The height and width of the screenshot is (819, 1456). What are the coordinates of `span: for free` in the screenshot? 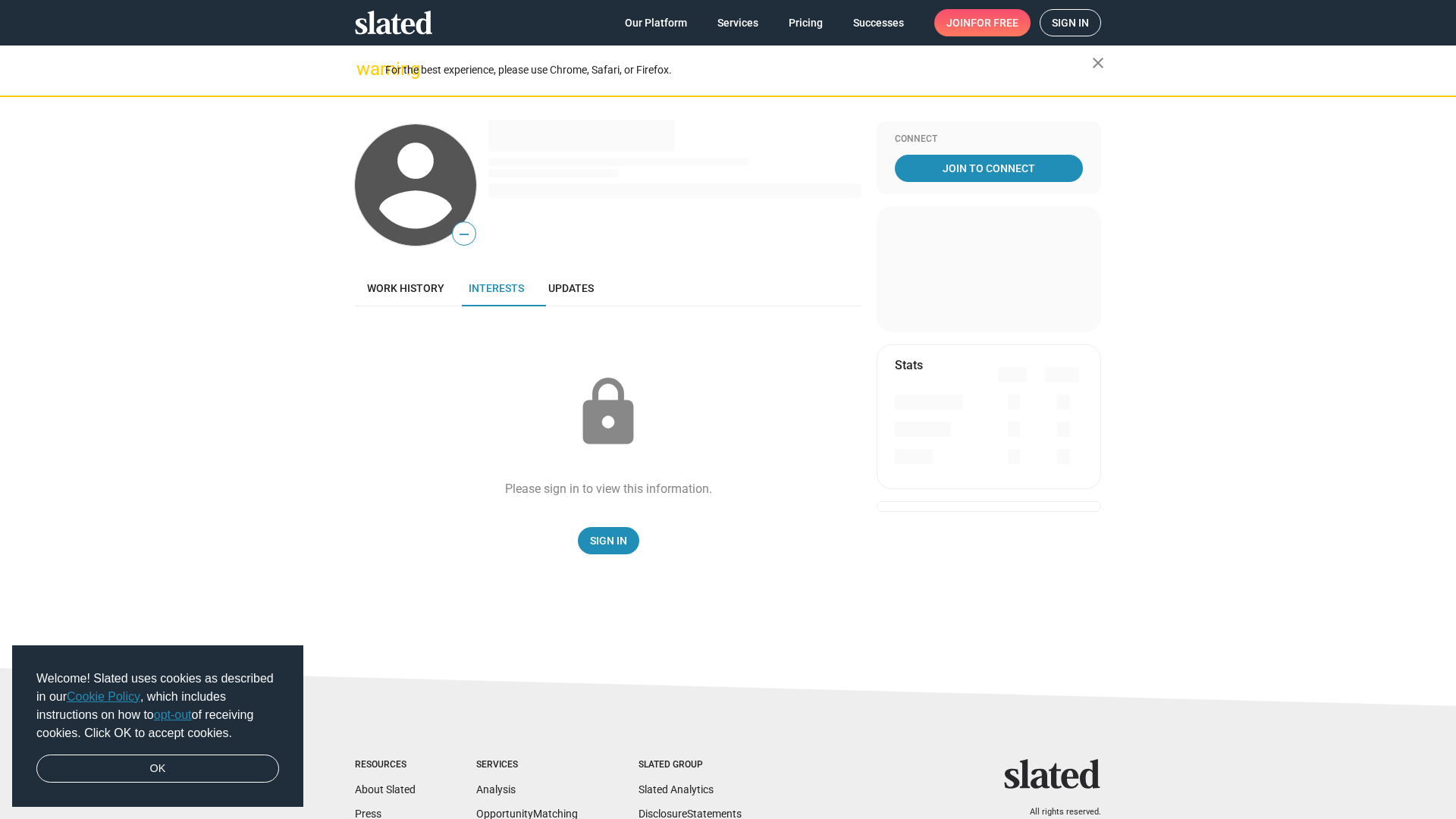 It's located at (994, 22).